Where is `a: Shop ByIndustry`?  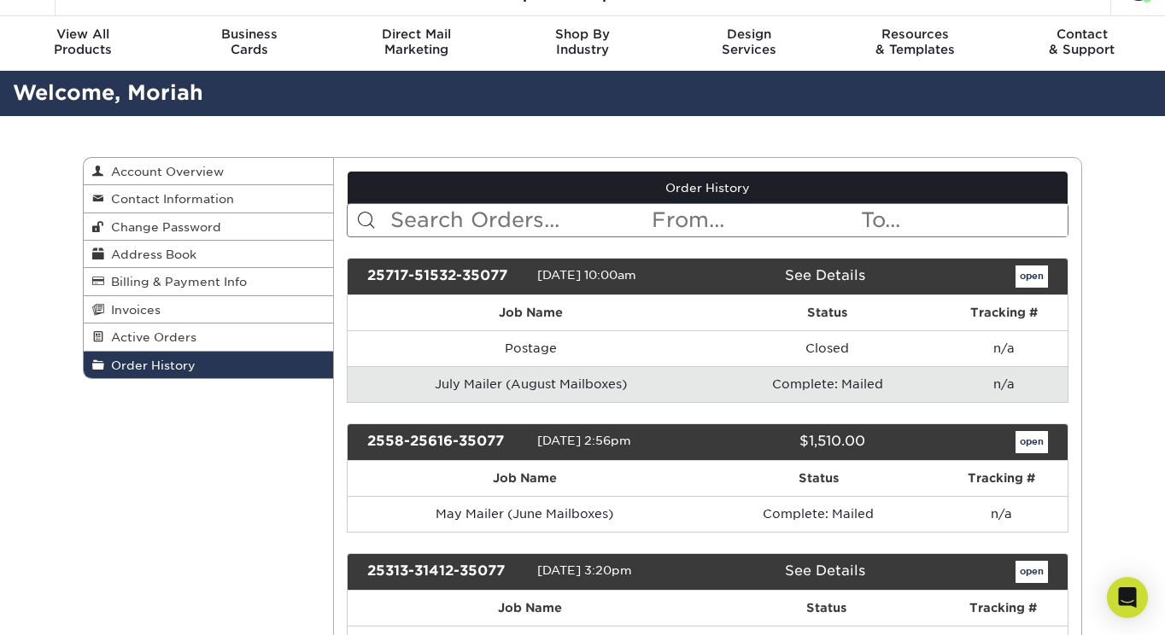 a: Shop ByIndustry is located at coordinates (582, 44).